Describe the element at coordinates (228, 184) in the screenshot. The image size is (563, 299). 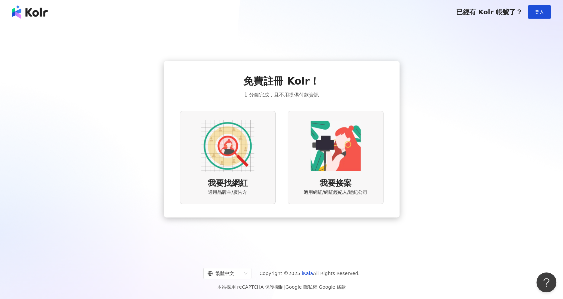
I see `span: 我要找網紅` at that location.